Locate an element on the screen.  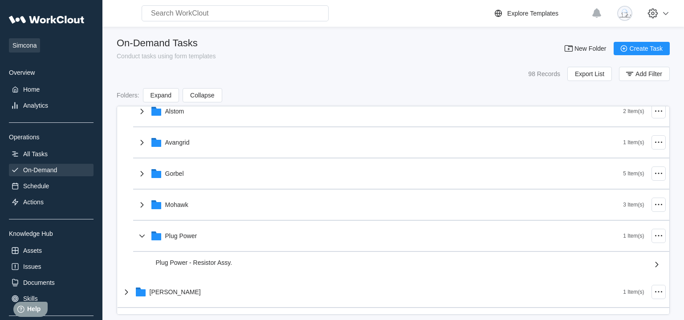
button: Export List is located at coordinates (590, 74).